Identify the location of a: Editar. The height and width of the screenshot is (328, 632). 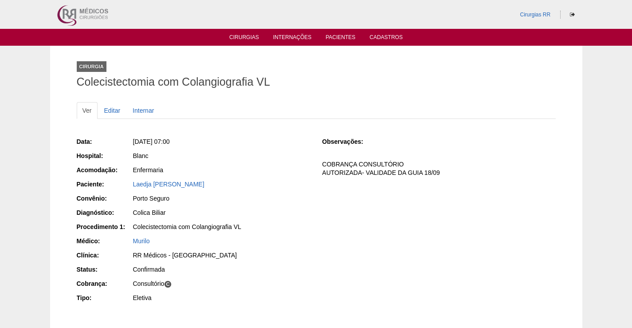
(112, 110).